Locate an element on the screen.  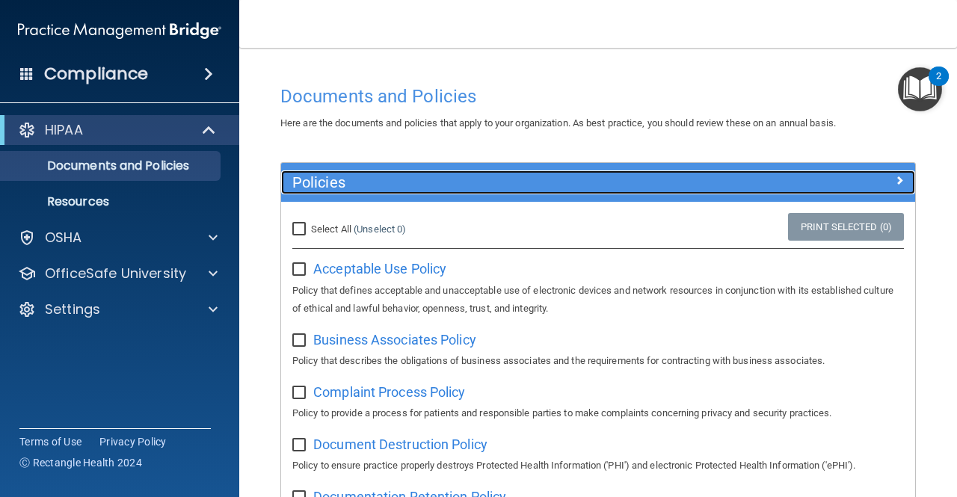
h4: Compliance is located at coordinates (96, 74).